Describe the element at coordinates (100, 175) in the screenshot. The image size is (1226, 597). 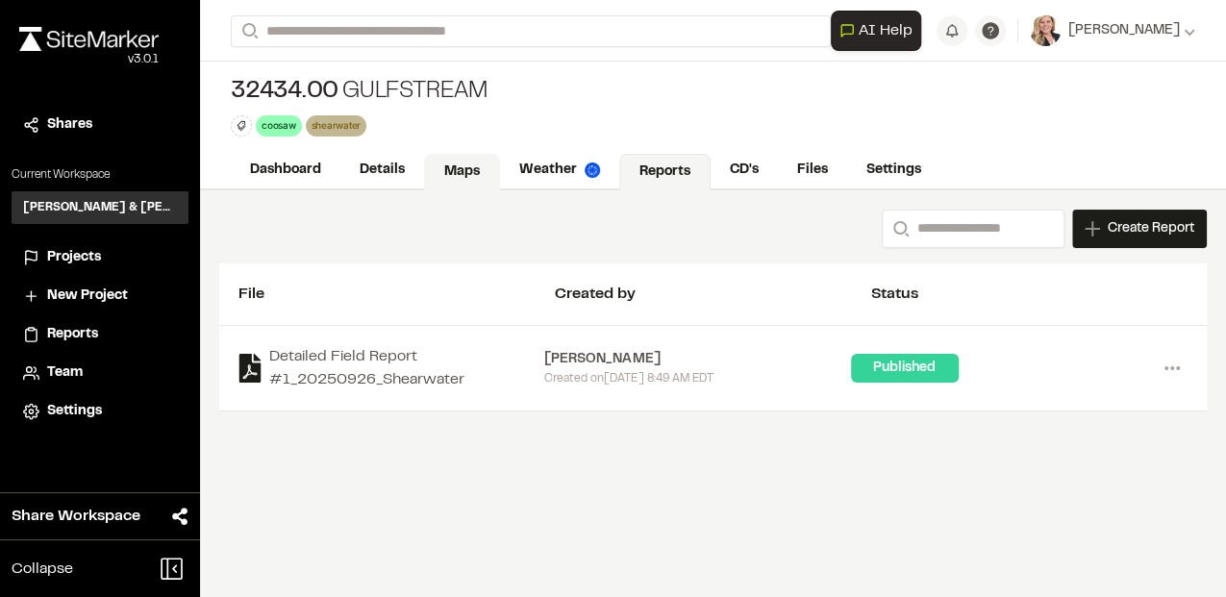
I see `p: Current Workspace` at that location.